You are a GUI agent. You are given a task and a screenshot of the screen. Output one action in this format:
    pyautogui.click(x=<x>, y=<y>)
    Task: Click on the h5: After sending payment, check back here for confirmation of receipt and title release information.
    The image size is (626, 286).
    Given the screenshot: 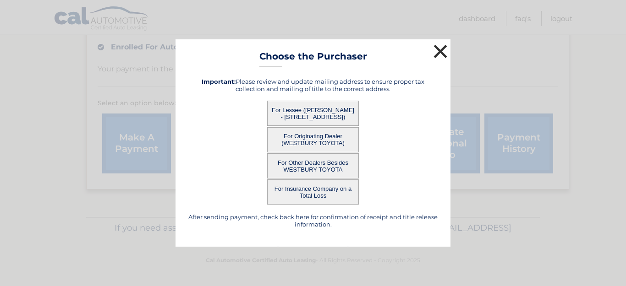 What is the action you would take?
    pyautogui.click(x=313, y=221)
    